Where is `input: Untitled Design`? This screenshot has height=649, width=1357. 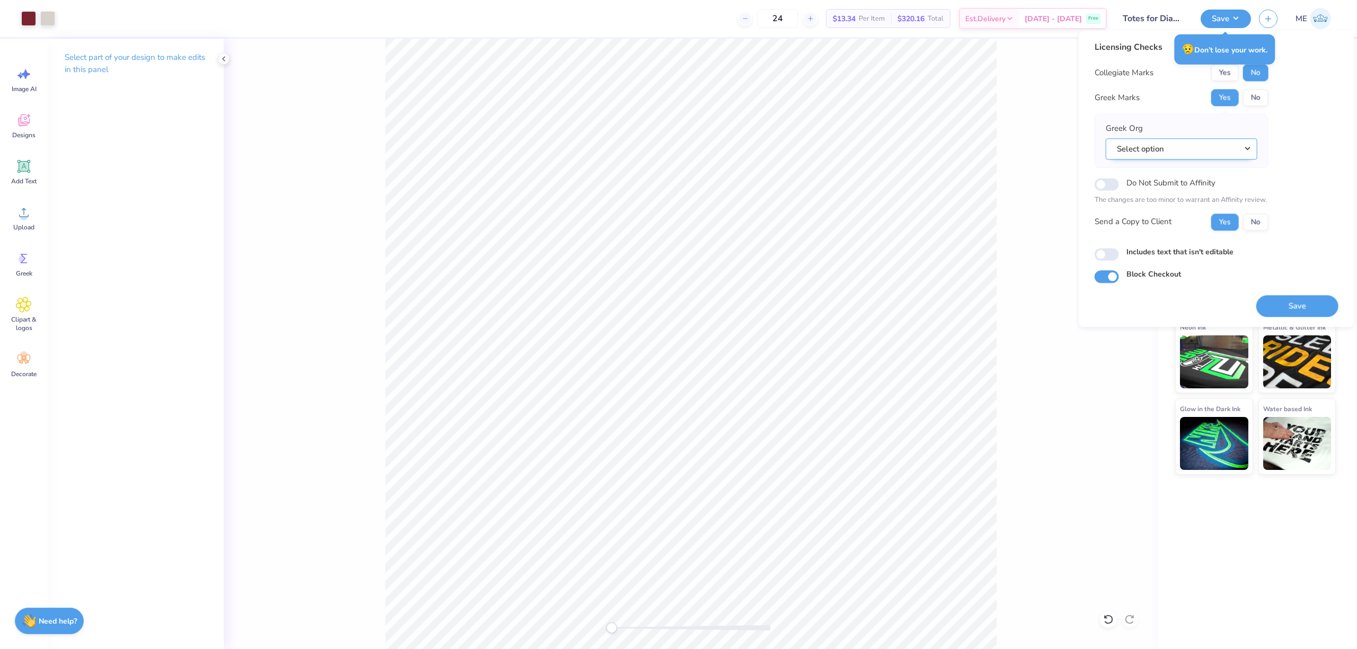
input: Untitled Design is located at coordinates (1154, 19).